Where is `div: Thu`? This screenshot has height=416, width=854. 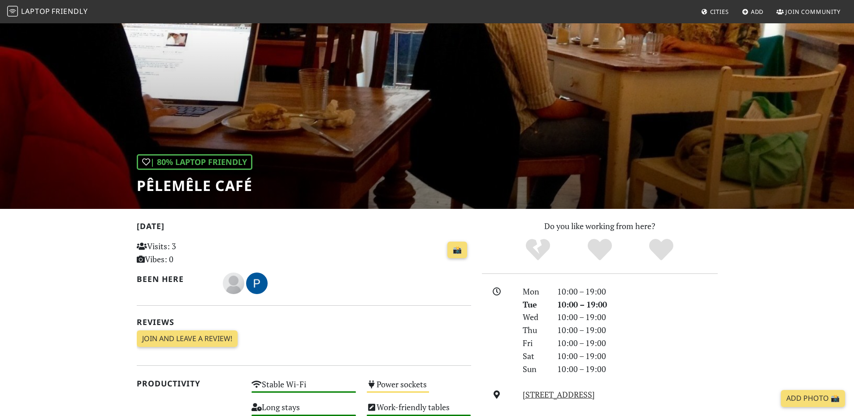 div: Thu is located at coordinates (534, 330).